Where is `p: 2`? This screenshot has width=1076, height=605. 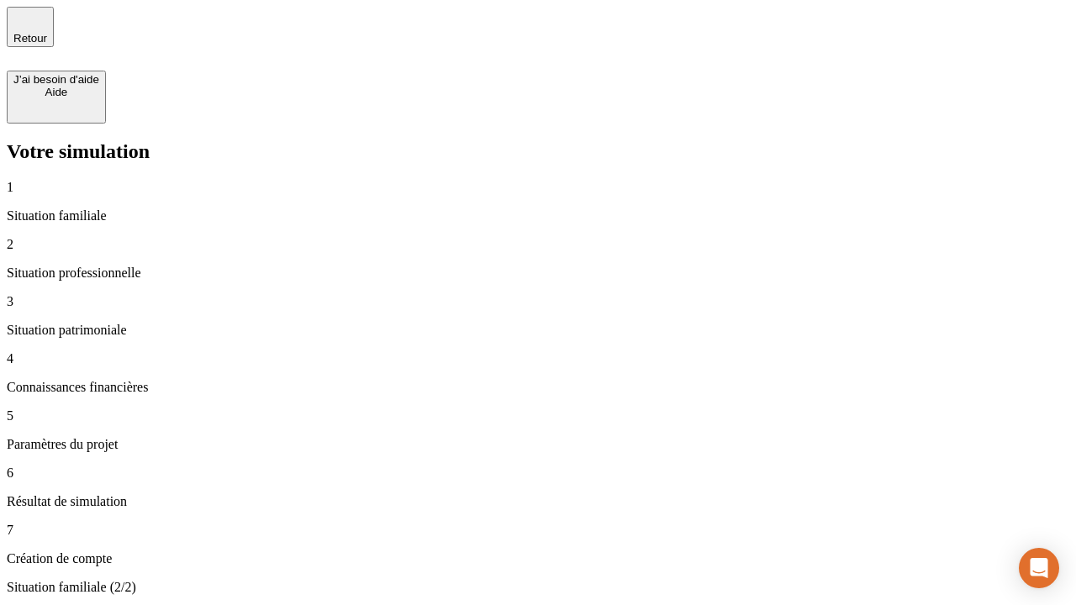
p: 2 is located at coordinates (538, 245).